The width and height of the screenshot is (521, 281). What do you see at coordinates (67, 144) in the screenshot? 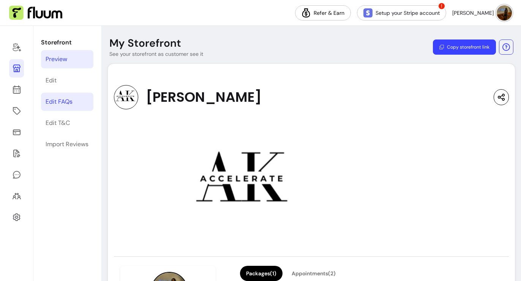
I see `div: Import Reviews` at bounding box center [67, 144].